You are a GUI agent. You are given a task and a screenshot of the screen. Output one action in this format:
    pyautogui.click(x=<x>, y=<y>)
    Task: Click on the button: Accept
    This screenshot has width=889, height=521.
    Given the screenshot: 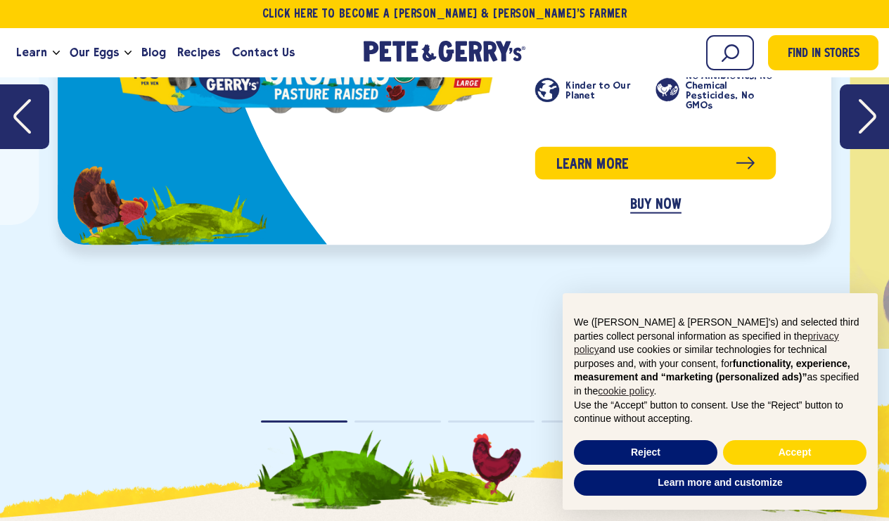 What is the action you would take?
    pyautogui.click(x=795, y=453)
    